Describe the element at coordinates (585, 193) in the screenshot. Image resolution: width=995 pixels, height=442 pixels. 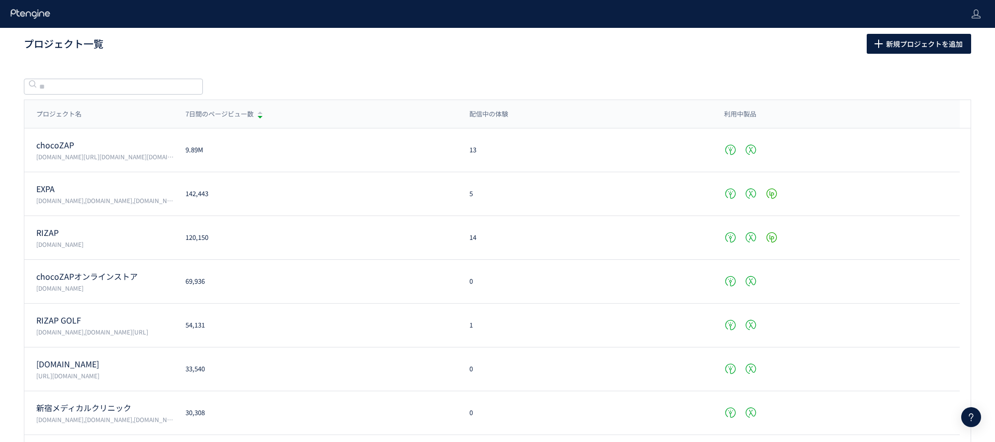
I see `div: 5` at that location.